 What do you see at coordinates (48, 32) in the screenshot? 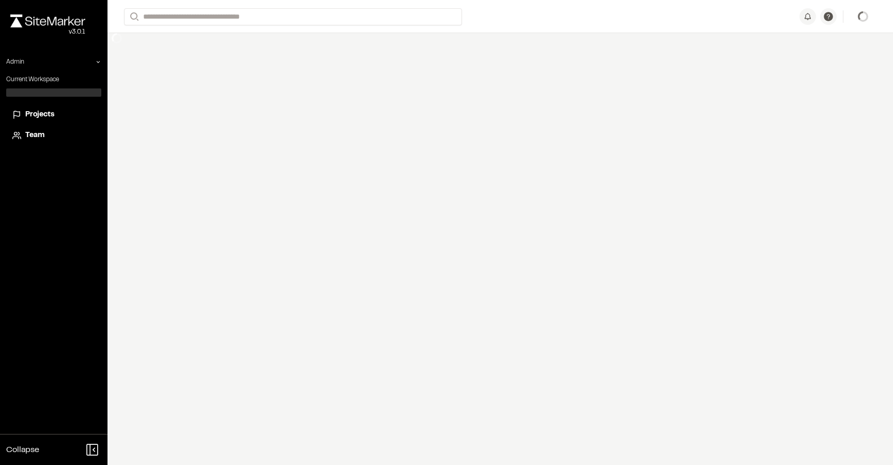
I see `div: Oh geez...please don't...` at bounding box center [48, 32].